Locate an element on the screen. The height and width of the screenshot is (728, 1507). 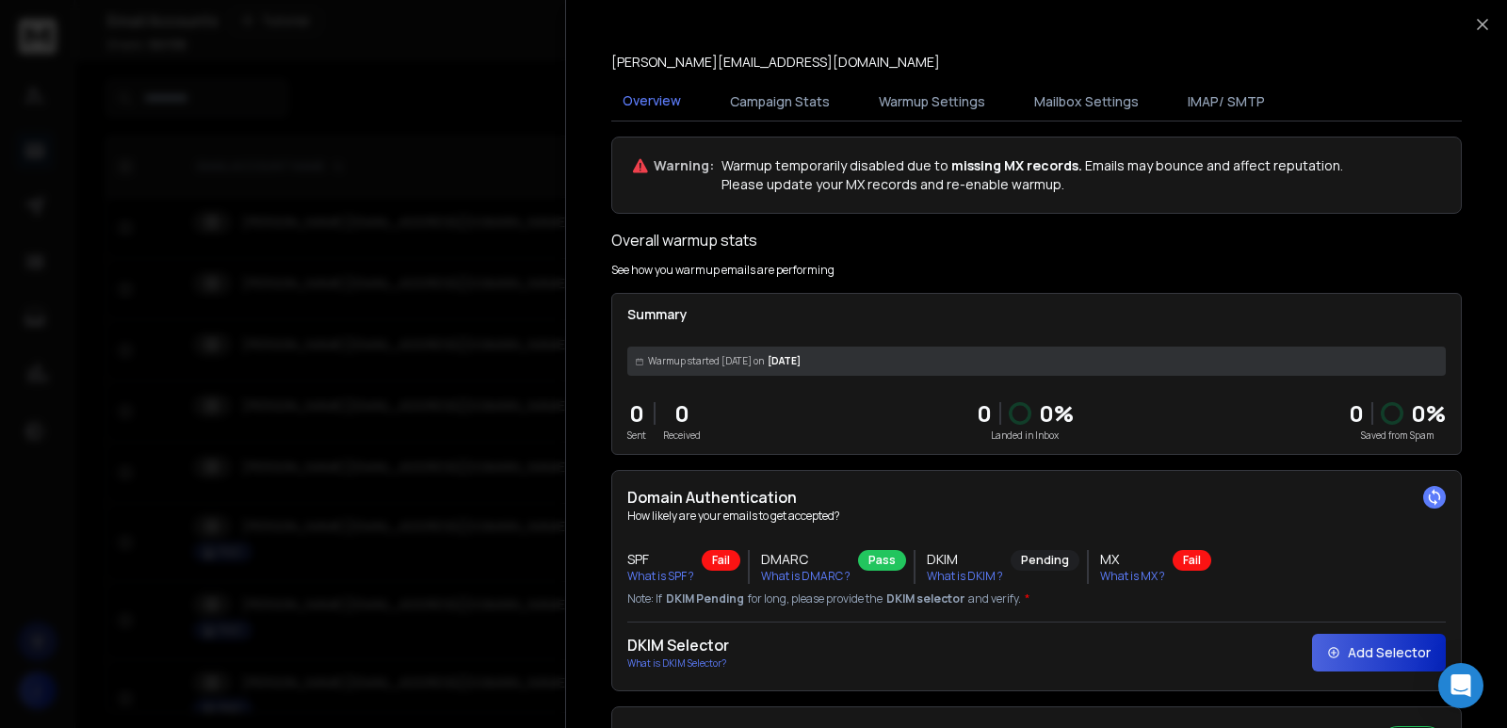
button: Warmup Settings is located at coordinates (931, 102).